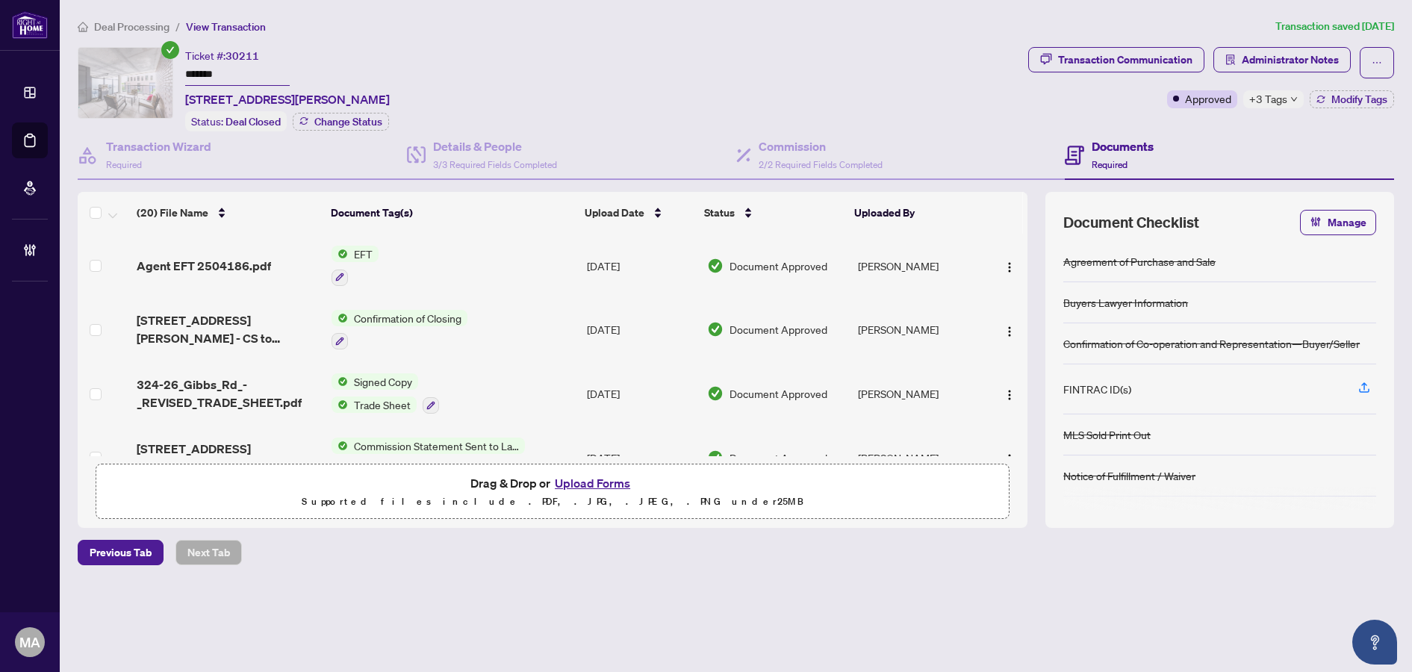 The image size is (1412, 672). Describe the element at coordinates (253, 122) in the screenshot. I see `span: Deal Closed` at that location.